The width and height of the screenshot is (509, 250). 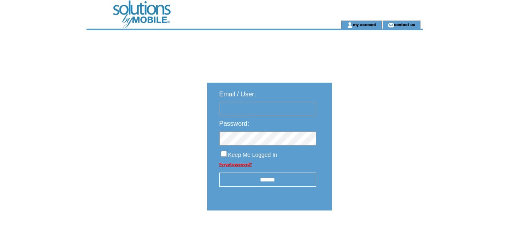 What do you see at coordinates (253, 155) in the screenshot?
I see `span: Keep Me Logged In` at bounding box center [253, 155].